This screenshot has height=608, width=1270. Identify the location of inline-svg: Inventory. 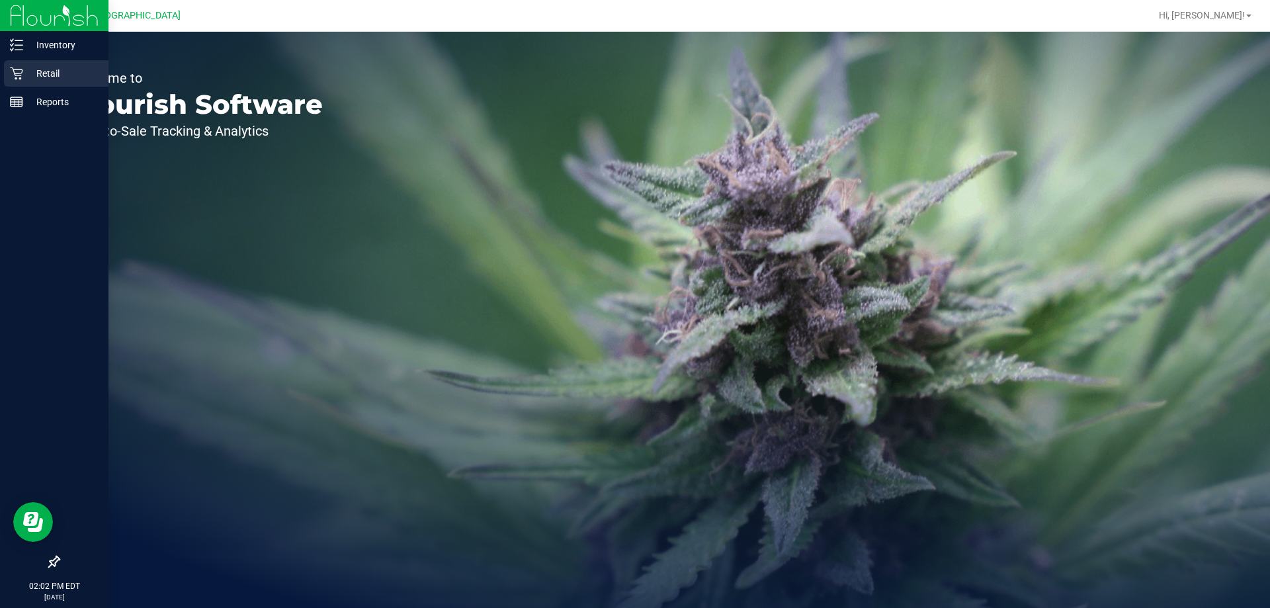
(17, 45).